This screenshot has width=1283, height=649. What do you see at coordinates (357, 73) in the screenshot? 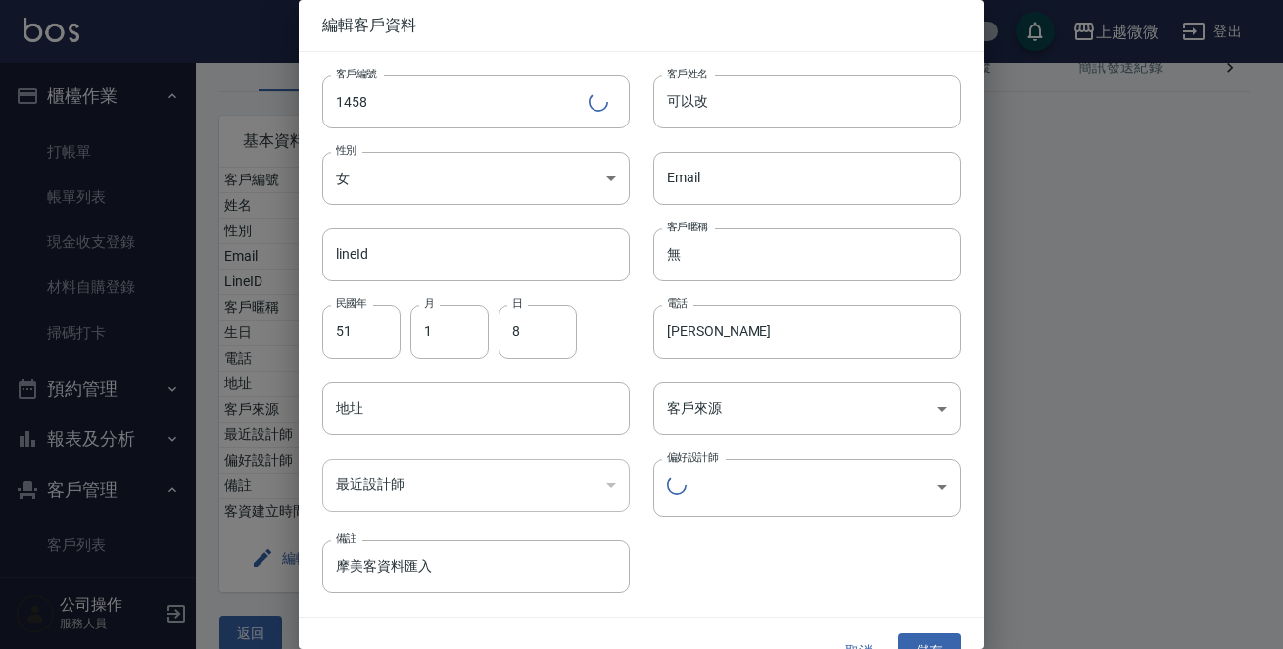
I see `label: 客戶編號` at bounding box center [357, 73].